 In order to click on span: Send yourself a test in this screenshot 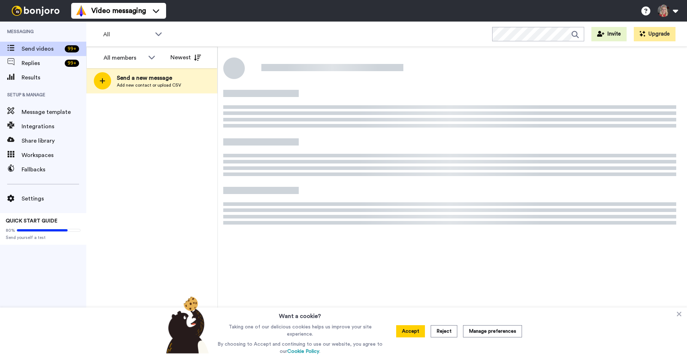, I will do `click(43, 238)`.